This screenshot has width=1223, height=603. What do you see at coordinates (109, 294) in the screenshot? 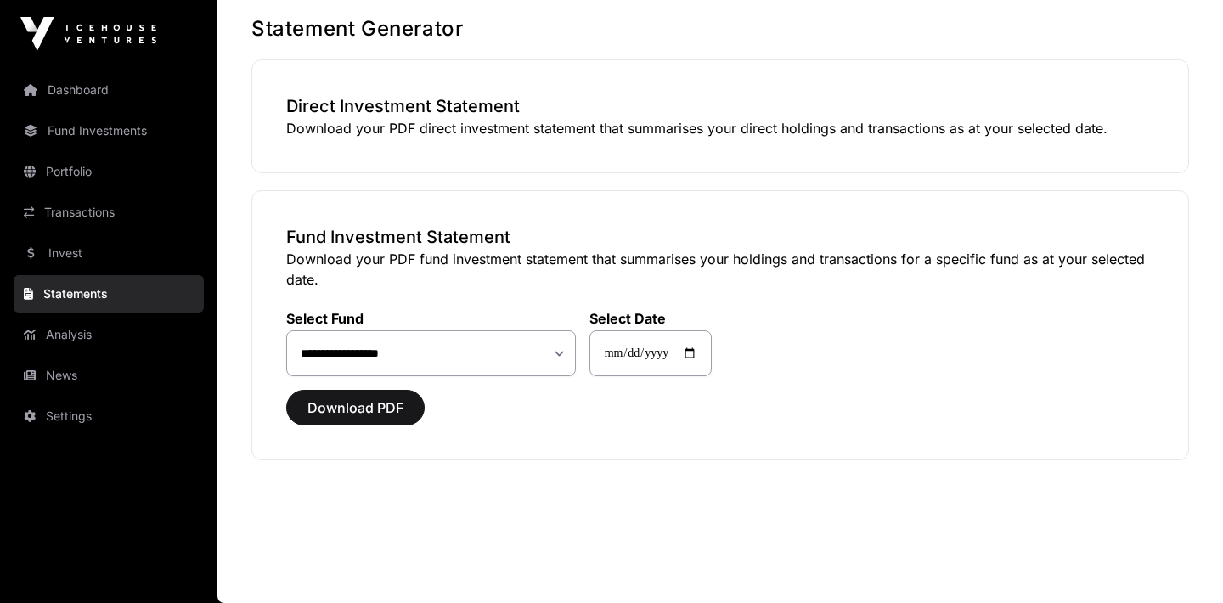
I see `a: Statements` at bounding box center [109, 294].